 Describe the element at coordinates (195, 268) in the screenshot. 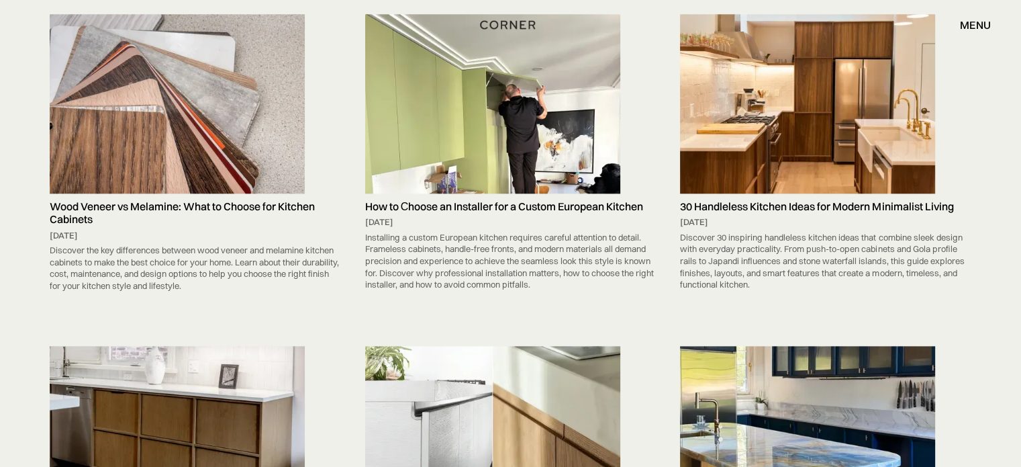

I see `div: Discover the key differences between wood veneer and melamine kitchen cabinets to make the best c...` at that location.